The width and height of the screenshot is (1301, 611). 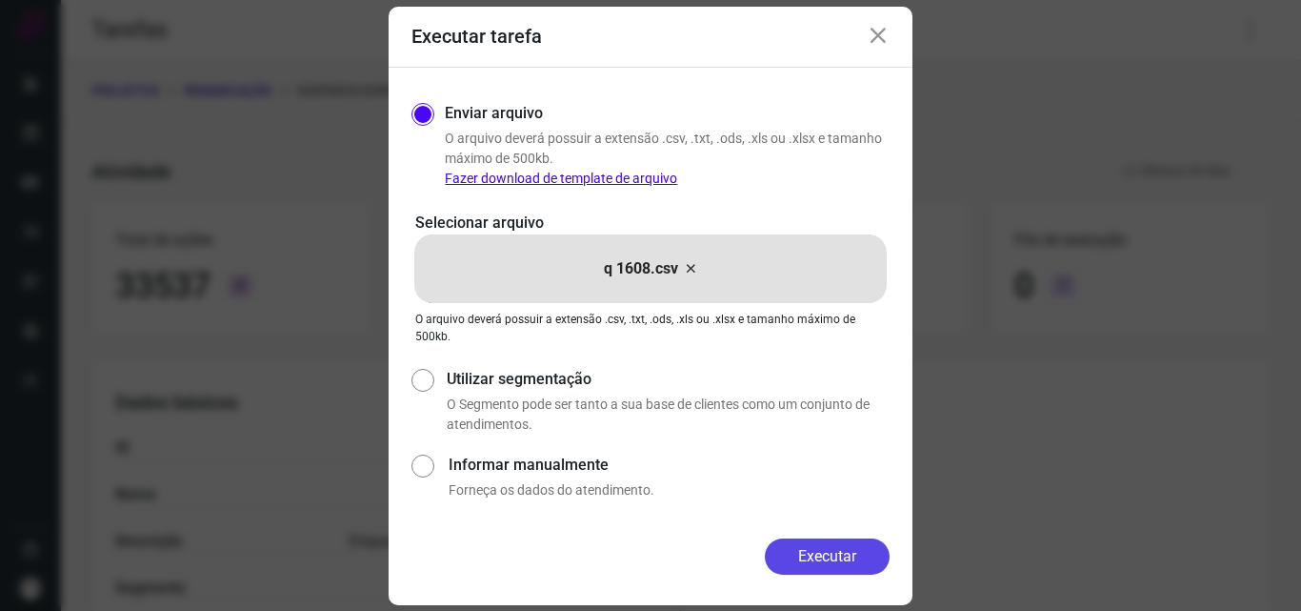 What do you see at coordinates (827, 556) in the screenshot?
I see `button: Executar` at bounding box center [827, 556].